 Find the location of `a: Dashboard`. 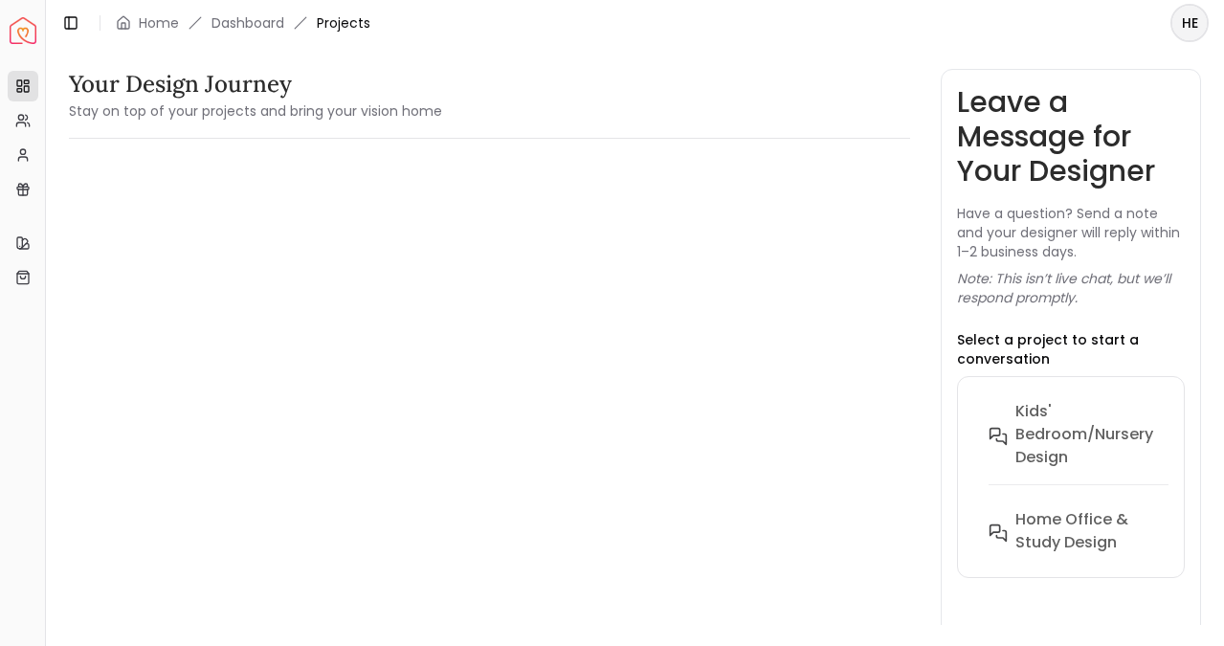

a: Dashboard is located at coordinates (248, 23).